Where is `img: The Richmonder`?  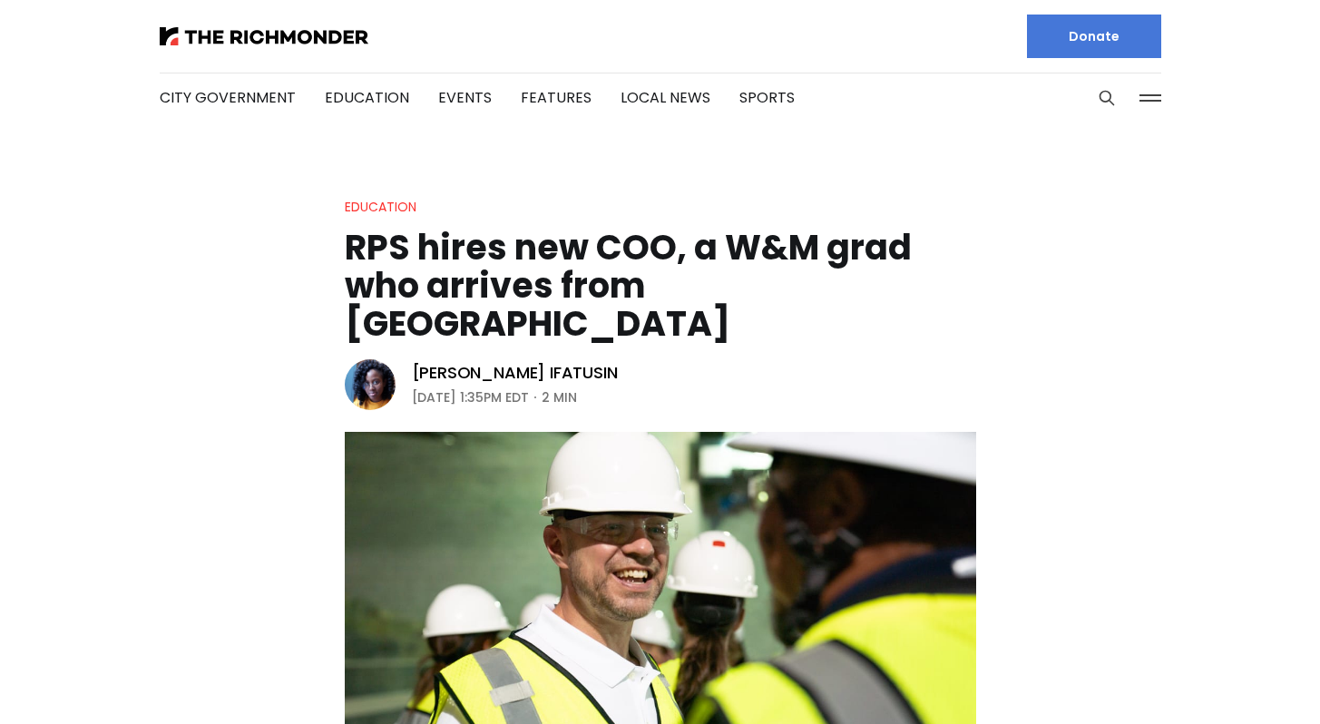 img: The Richmonder is located at coordinates (264, 36).